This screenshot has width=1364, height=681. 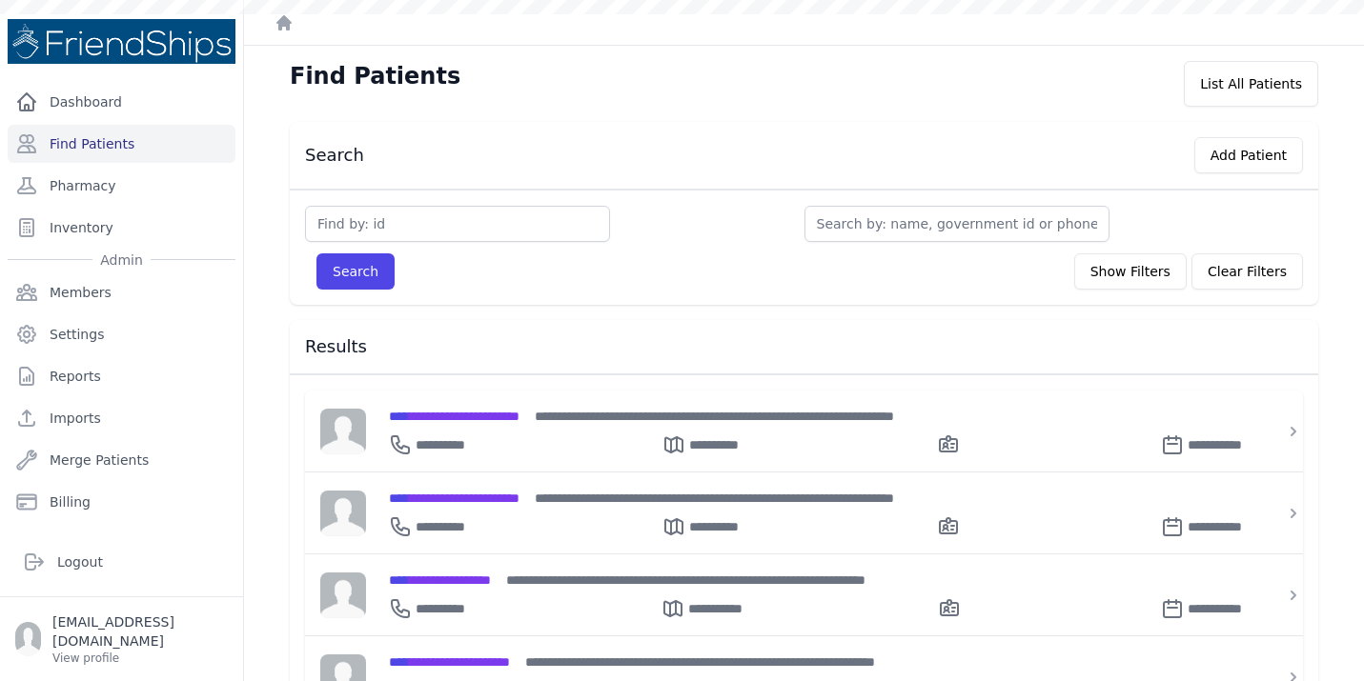 What do you see at coordinates (121, 562) in the screenshot?
I see `a: Logout` at bounding box center [121, 562].